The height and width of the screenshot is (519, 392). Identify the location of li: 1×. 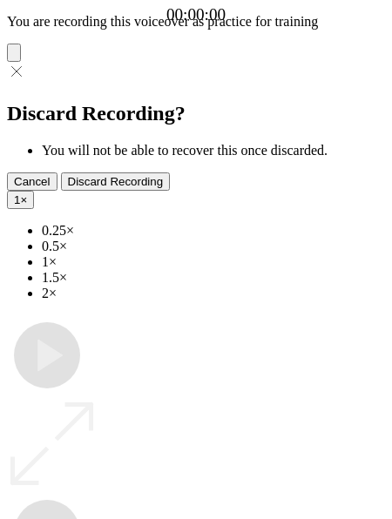
(214, 262).